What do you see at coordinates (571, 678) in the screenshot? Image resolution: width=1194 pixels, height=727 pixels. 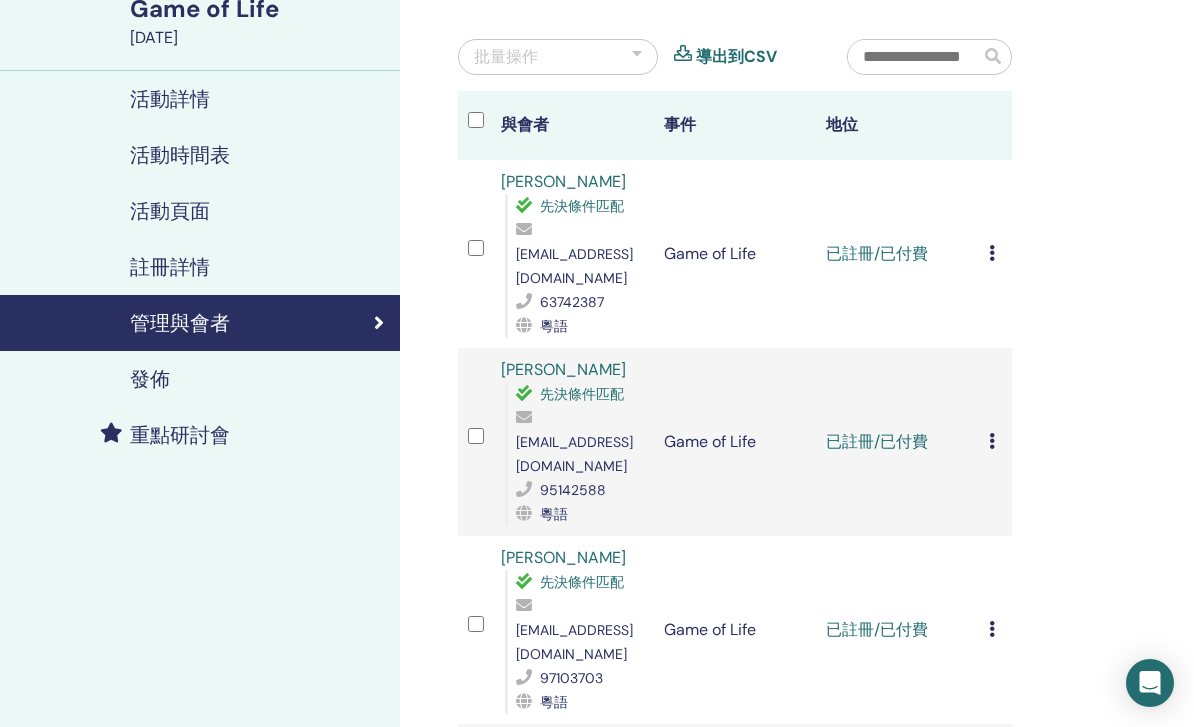 I see `span: 97103703` at bounding box center [571, 678].